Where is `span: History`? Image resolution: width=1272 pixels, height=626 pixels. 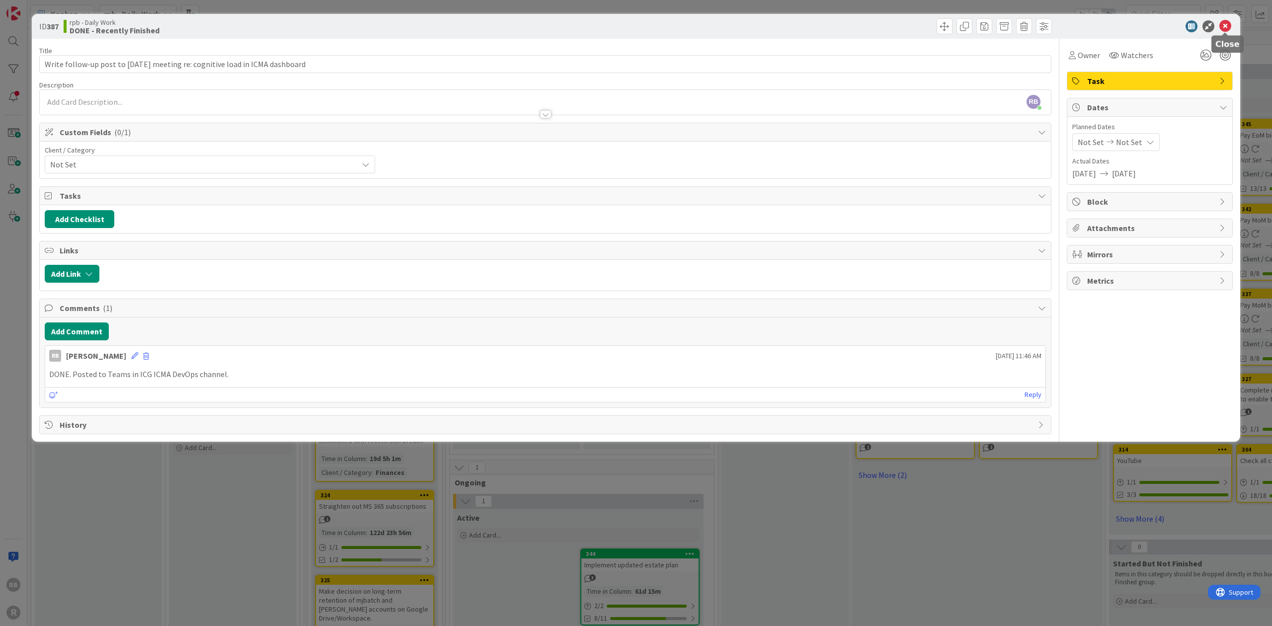
span: History is located at coordinates (546, 425).